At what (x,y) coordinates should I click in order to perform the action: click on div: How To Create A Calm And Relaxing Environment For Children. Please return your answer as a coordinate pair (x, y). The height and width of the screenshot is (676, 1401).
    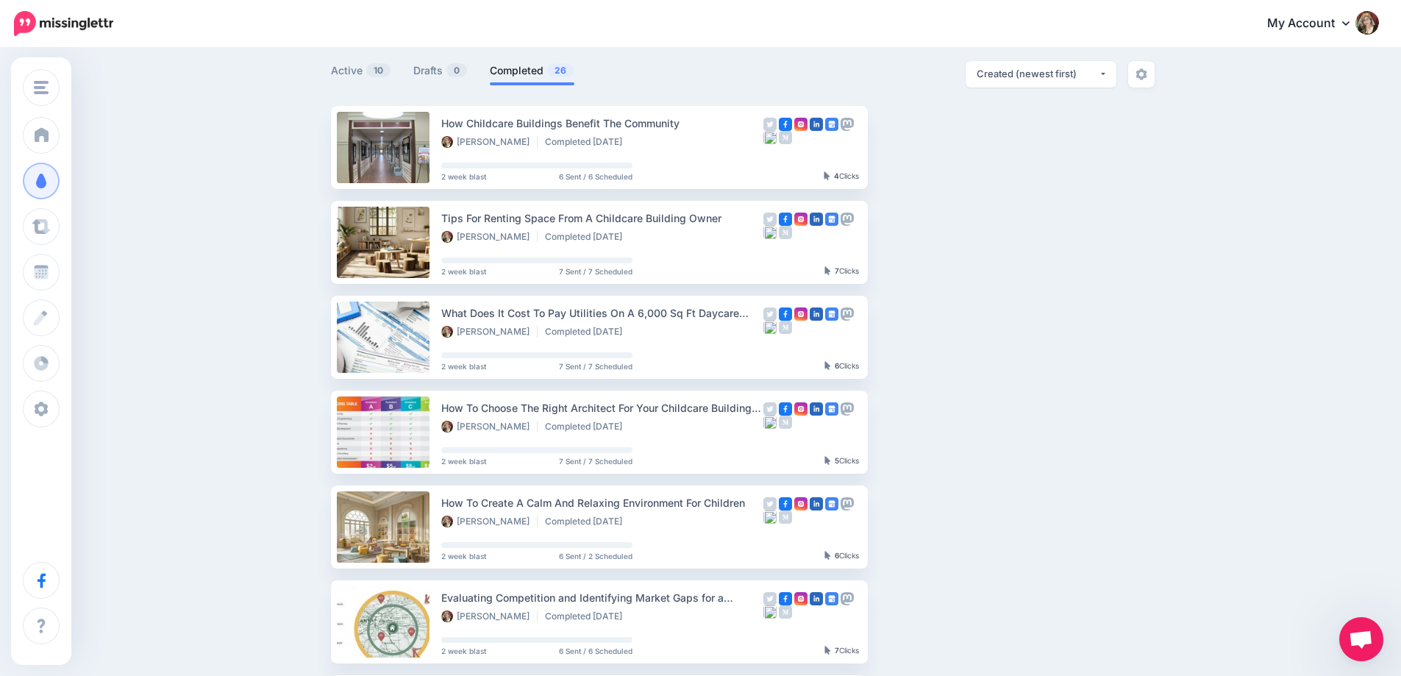
    Looking at the image, I should click on (602, 502).